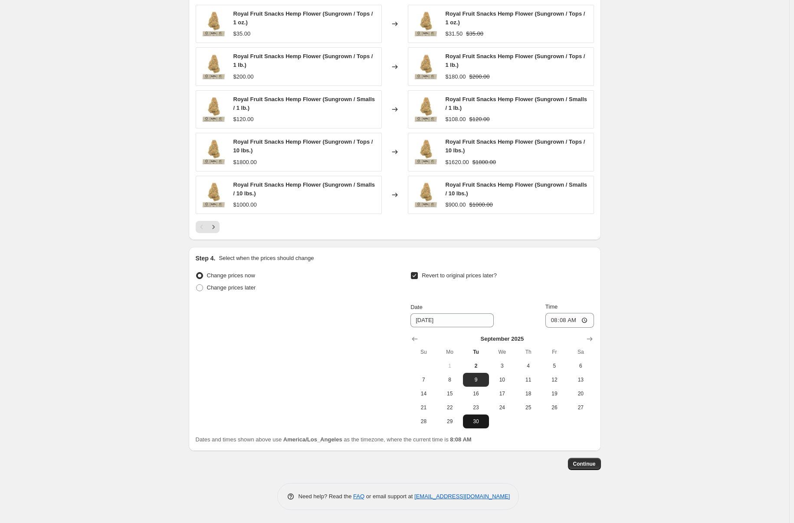 The height and width of the screenshot is (523, 794). What do you see at coordinates (581, 366) in the screenshot?
I see `span: 6` at bounding box center [581, 366].